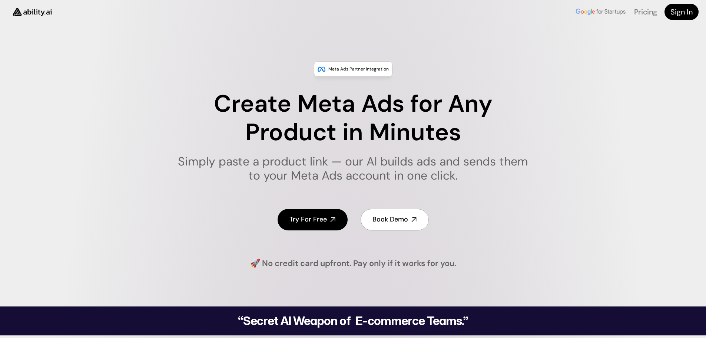  Describe the element at coordinates (353, 118) in the screenshot. I see `h1: Create Meta Ads for Any Product in Minutes` at that location.